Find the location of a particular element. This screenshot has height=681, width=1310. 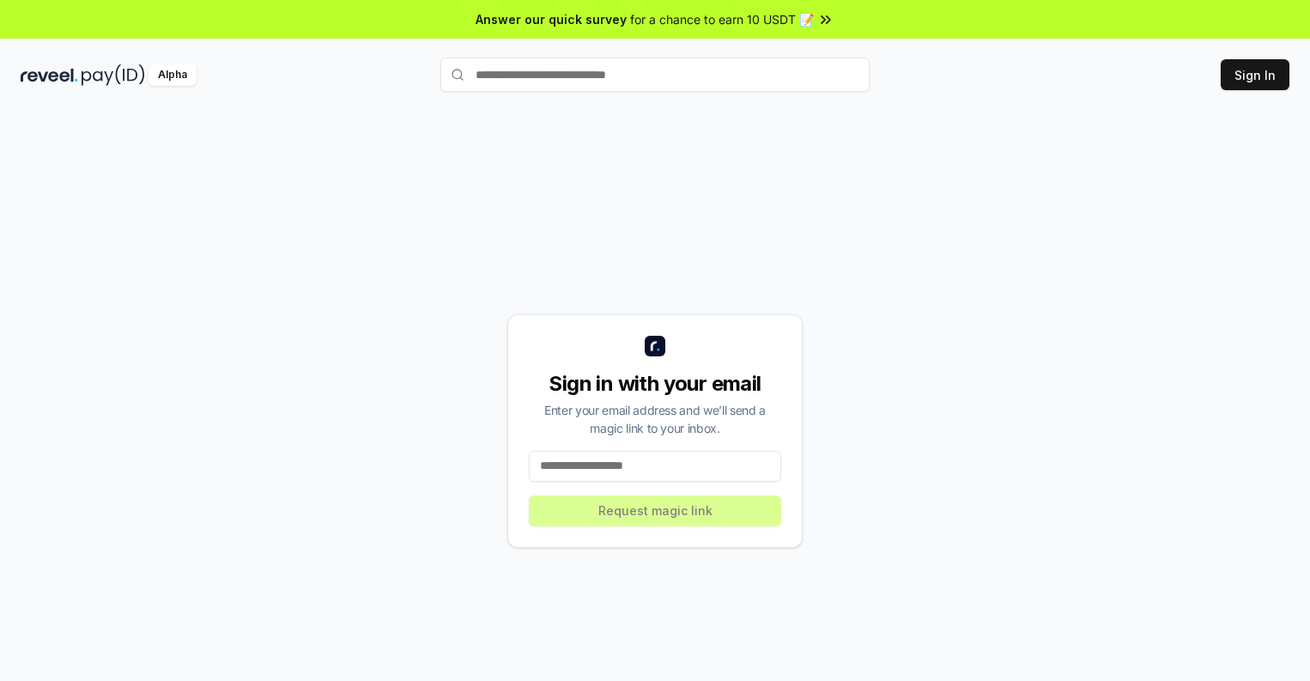

img: pay_id is located at coordinates (113, 75).